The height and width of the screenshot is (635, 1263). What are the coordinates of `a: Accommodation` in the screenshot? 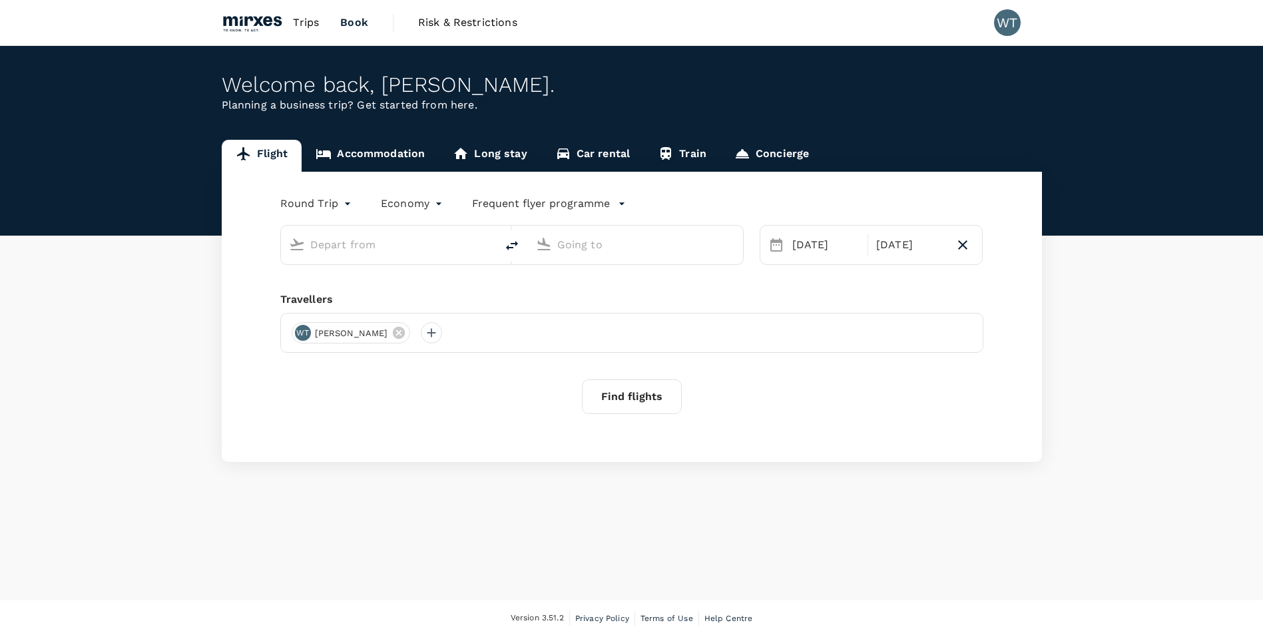 It's located at (370, 156).